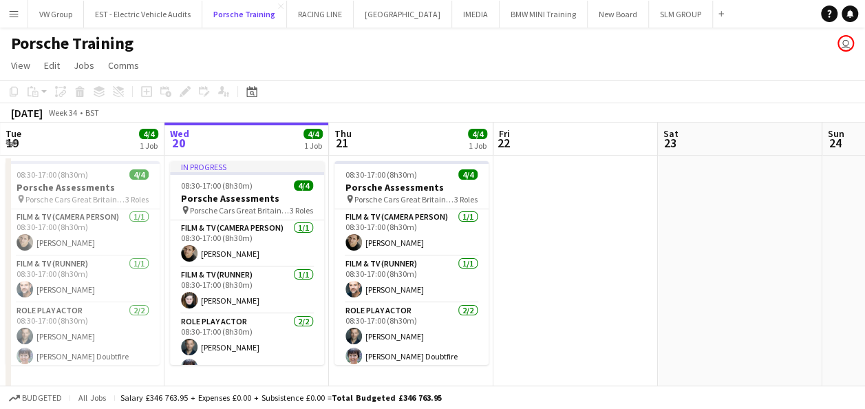  I want to click on button: EST - Electric Vehicle Audits, so click(143, 14).